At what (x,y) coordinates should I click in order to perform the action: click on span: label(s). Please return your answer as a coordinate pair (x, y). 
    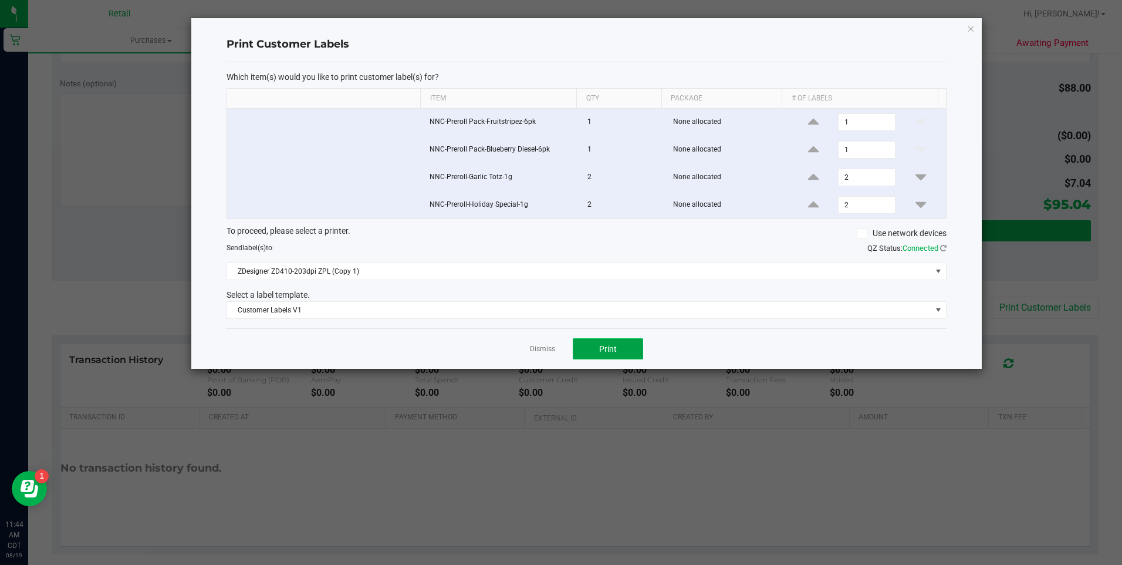
    Looking at the image, I should click on (254, 248).